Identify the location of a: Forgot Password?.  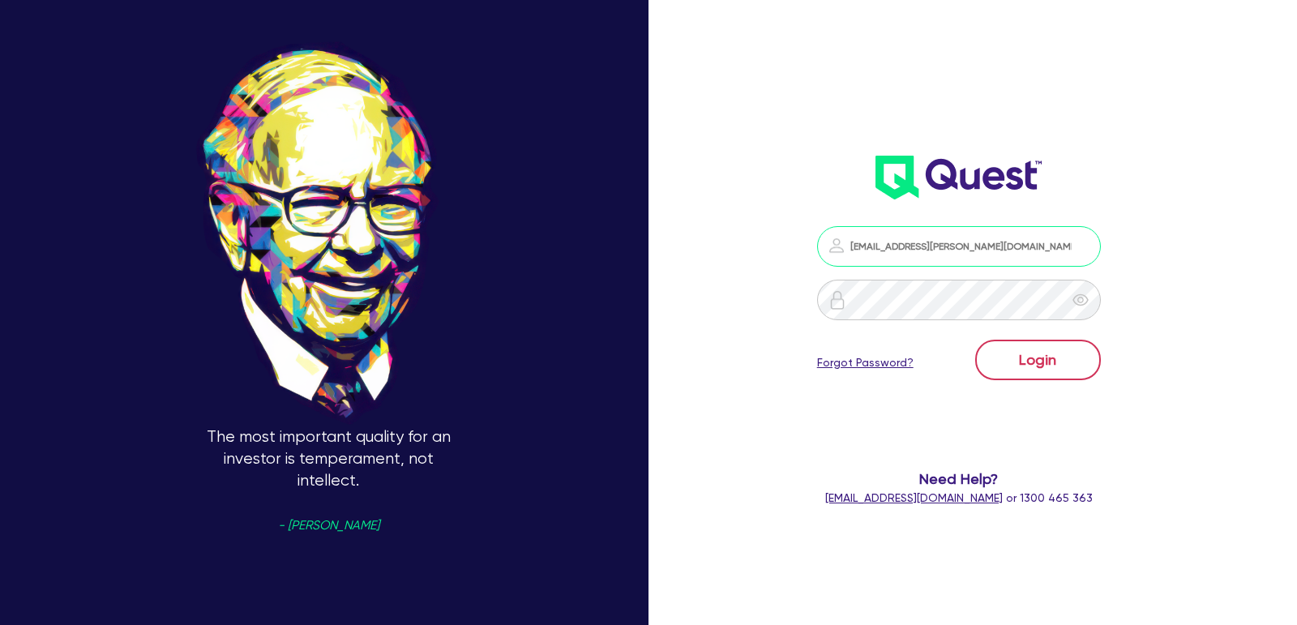
(865, 362).